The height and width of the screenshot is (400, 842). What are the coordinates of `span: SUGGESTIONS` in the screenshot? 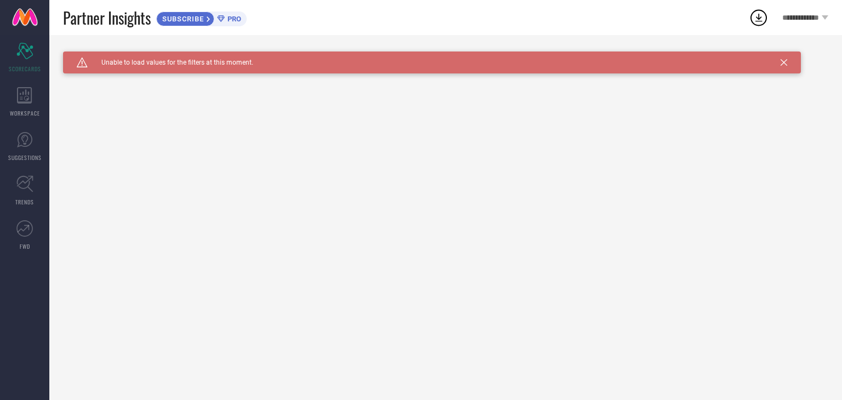 It's located at (25, 157).